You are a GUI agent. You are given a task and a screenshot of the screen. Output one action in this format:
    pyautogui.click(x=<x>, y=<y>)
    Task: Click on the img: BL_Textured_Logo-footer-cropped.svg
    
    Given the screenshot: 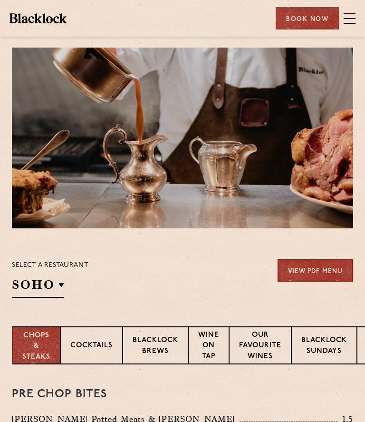 What is the action you would take?
    pyautogui.click(x=38, y=18)
    